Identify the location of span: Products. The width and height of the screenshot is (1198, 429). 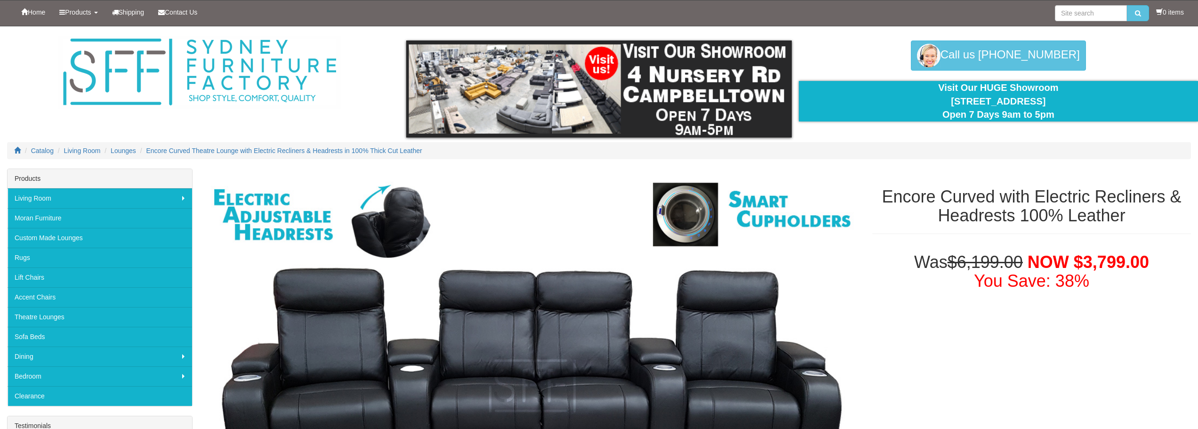
(78, 12).